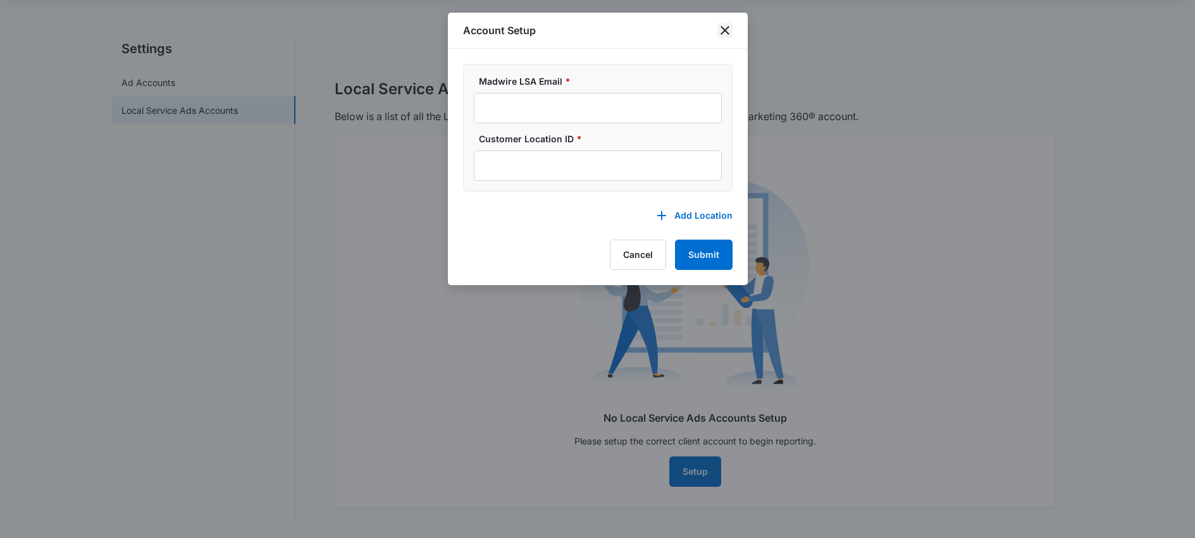 This screenshot has height=538, width=1195. I want to click on label: Madwire LSA Email, so click(603, 81).